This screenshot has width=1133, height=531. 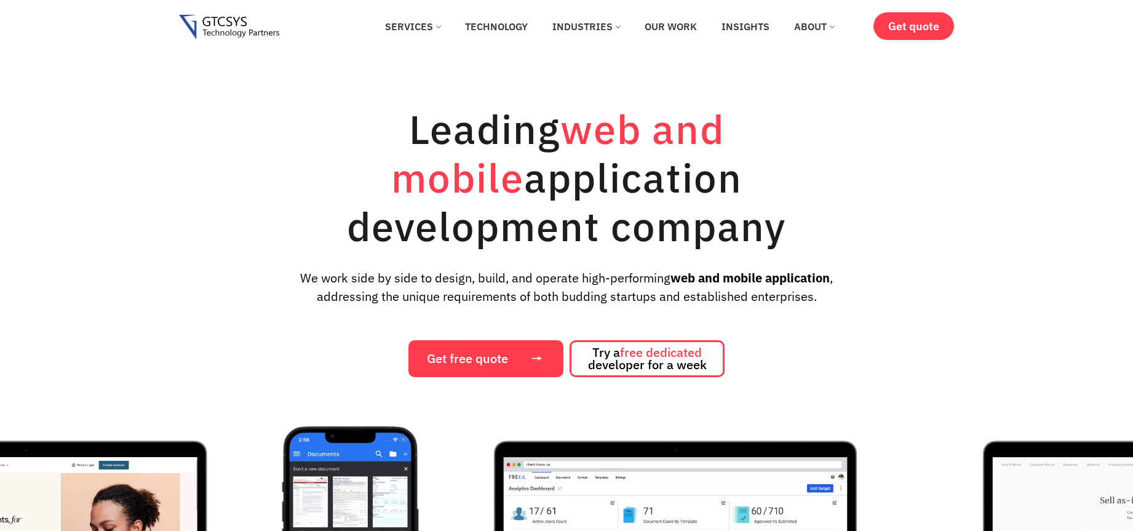 I want to click on a: Try afree dedicated developer for a week, so click(x=647, y=359).